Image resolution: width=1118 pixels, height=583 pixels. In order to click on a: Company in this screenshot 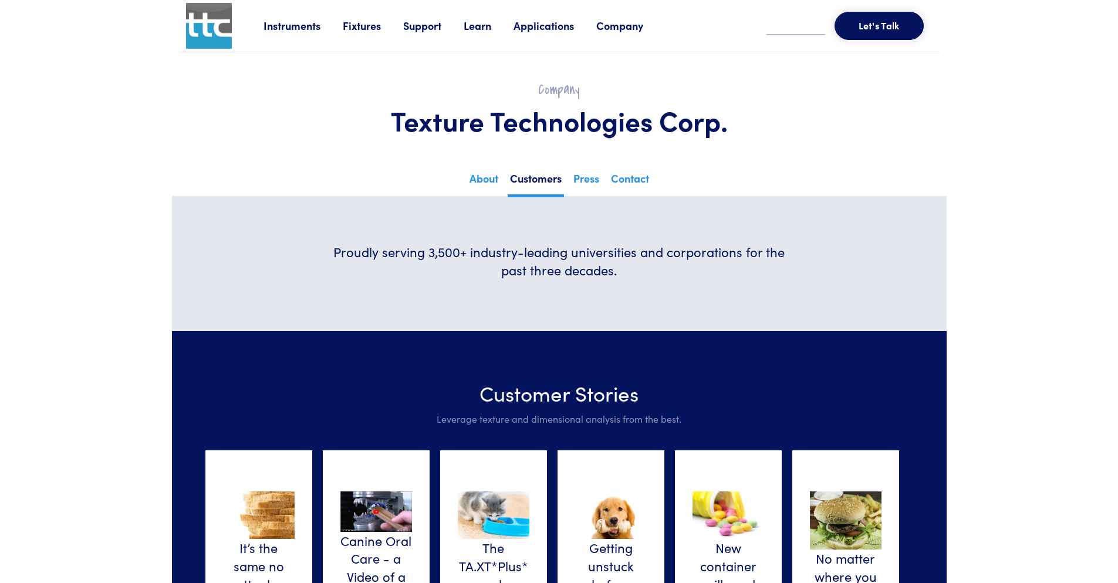, I will do `click(631, 25)`.